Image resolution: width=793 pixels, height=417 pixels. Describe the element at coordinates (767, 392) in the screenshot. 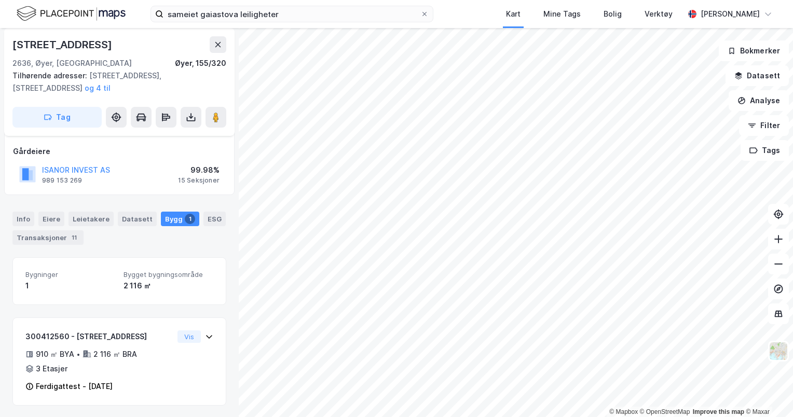

I see `div: Chat Widget` at that location.